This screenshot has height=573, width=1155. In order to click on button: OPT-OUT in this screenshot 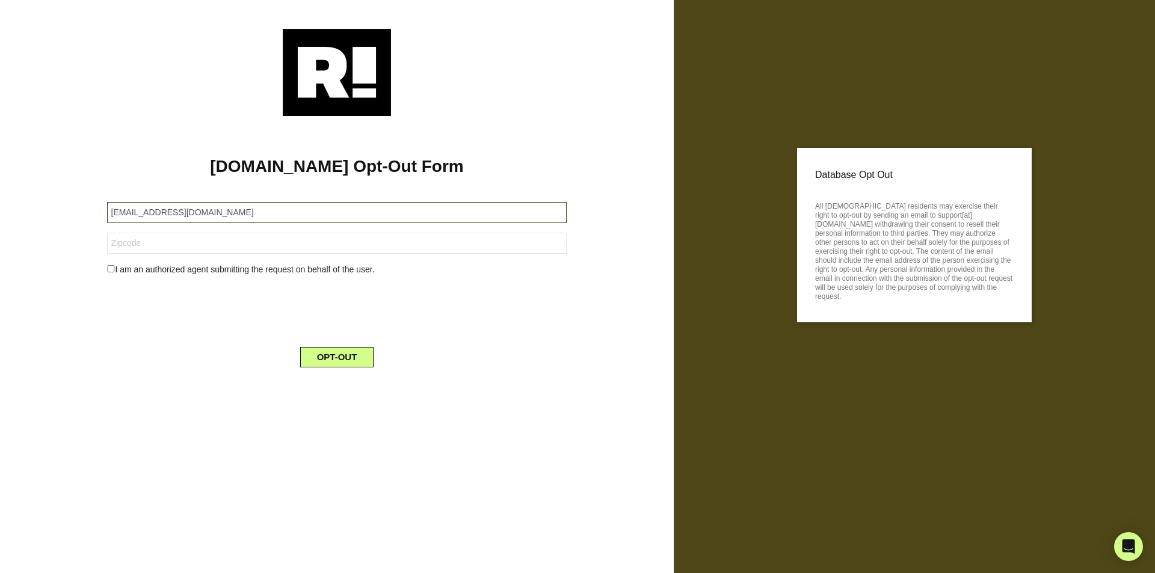, I will do `click(337, 357)`.